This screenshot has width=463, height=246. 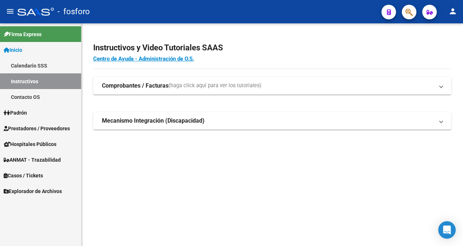 I want to click on mat-expansion-panel-header: Mecanismo Integración (Discapacidad), so click(x=273, y=121).